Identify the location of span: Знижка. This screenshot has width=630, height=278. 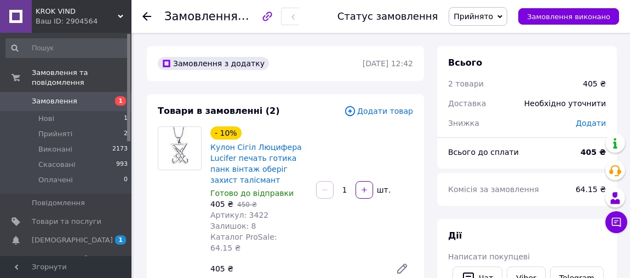
(463, 123).